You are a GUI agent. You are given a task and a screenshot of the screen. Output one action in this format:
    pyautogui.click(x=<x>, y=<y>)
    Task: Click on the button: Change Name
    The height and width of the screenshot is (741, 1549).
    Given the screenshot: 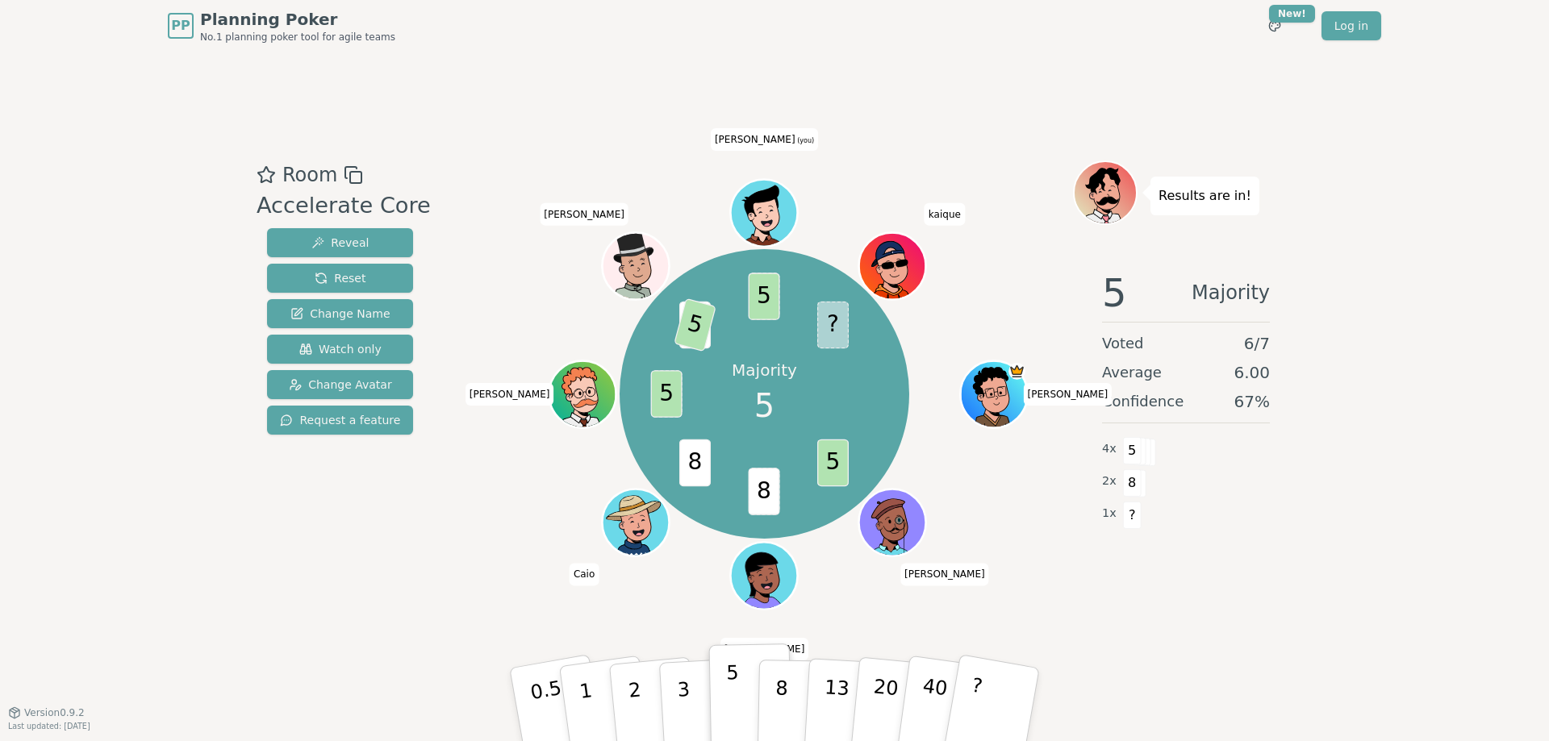 What is the action you would take?
    pyautogui.click(x=340, y=314)
    